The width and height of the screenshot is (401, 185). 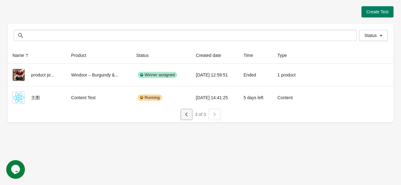 I want to click on div: 主图, so click(x=37, y=98).